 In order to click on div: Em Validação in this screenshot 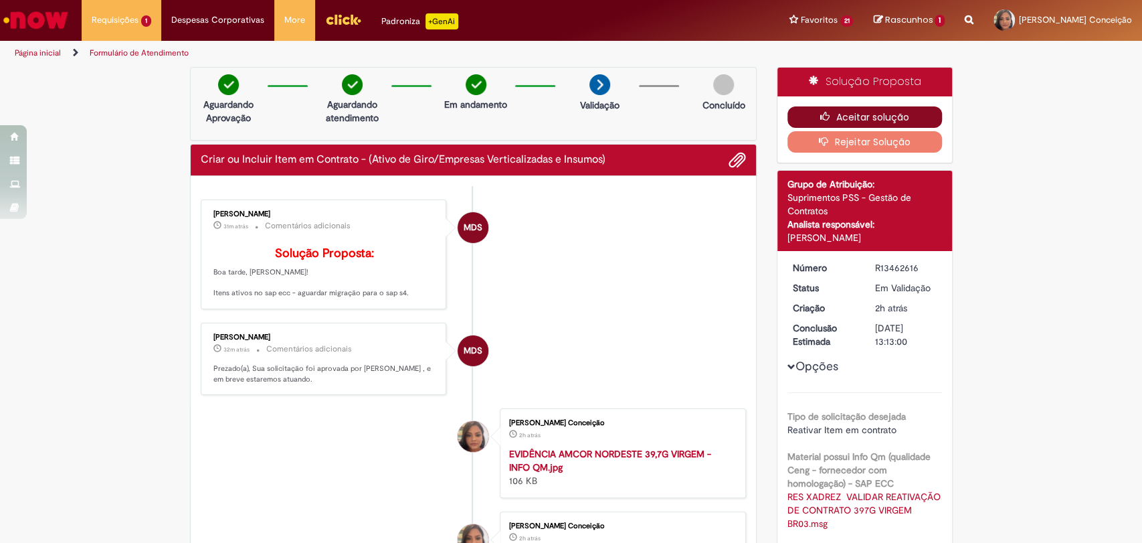, I will do `click(906, 288)`.